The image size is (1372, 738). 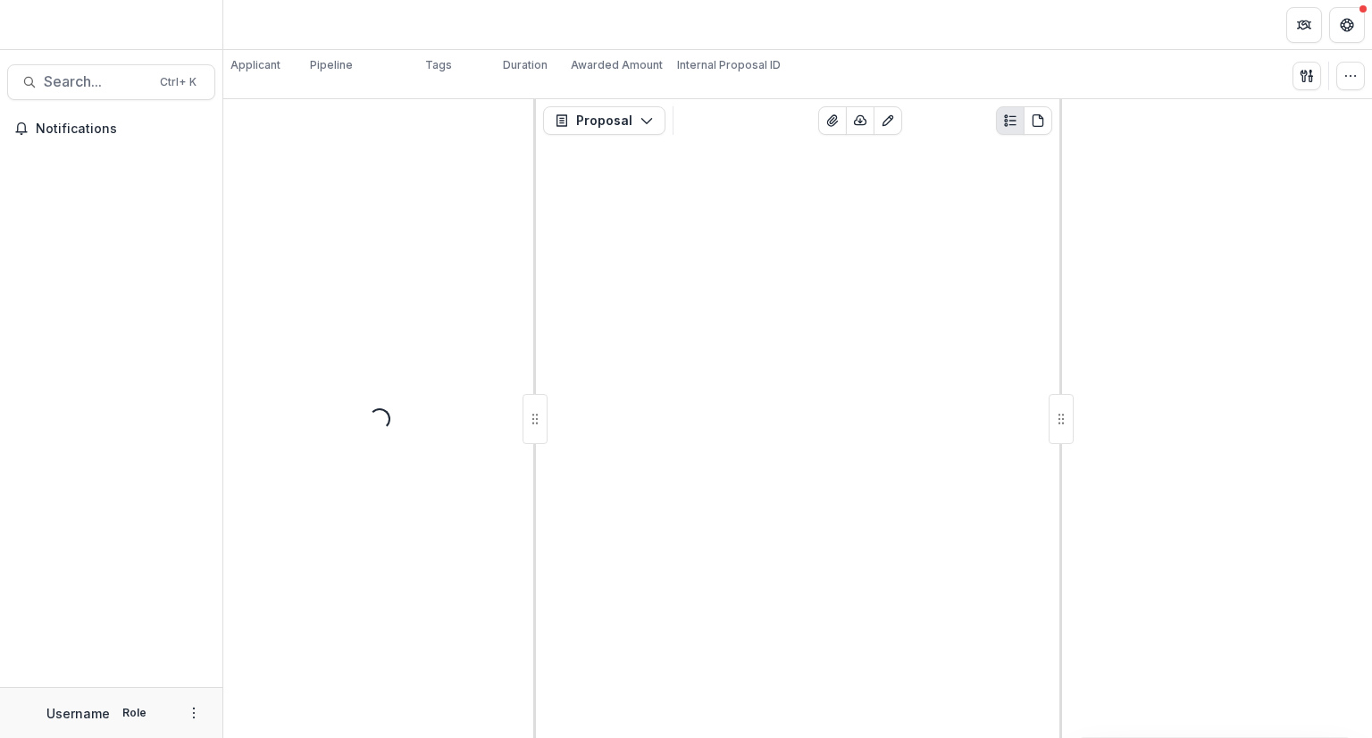 I want to click on button: PDF view, so click(x=1038, y=121).